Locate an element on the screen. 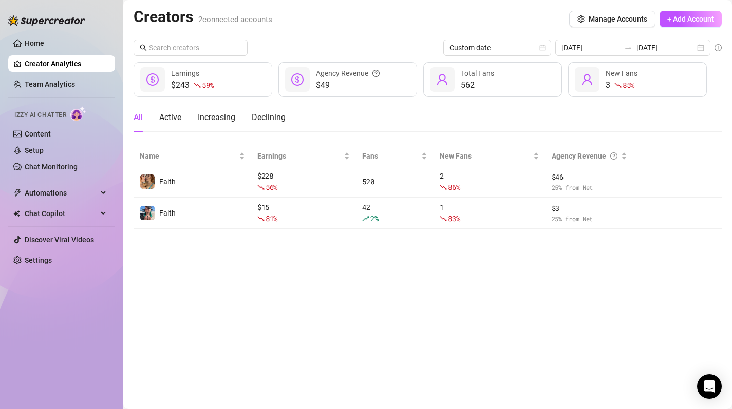  span: Izzy AI Chatter is located at coordinates (40, 115).